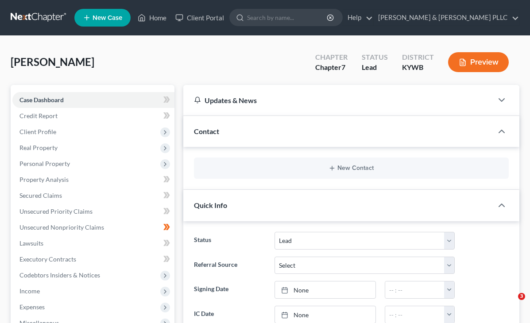  Describe the element at coordinates (206, 131) in the screenshot. I see `span: Contact` at that location.